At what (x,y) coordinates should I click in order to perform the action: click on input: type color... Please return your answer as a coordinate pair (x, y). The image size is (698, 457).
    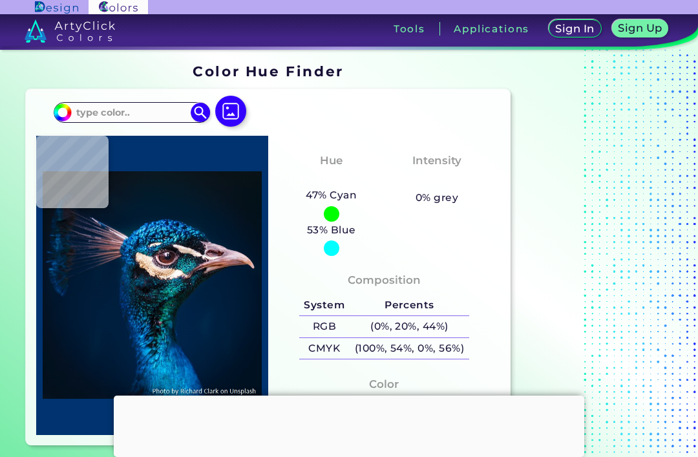
    Looking at the image, I should click on (132, 112).